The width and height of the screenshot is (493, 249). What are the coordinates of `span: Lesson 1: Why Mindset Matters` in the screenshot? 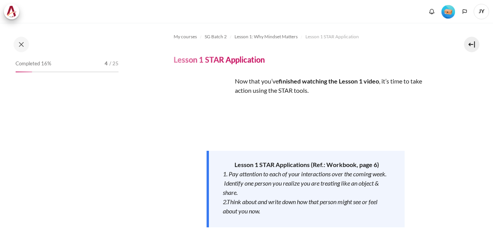 It's located at (266, 37).